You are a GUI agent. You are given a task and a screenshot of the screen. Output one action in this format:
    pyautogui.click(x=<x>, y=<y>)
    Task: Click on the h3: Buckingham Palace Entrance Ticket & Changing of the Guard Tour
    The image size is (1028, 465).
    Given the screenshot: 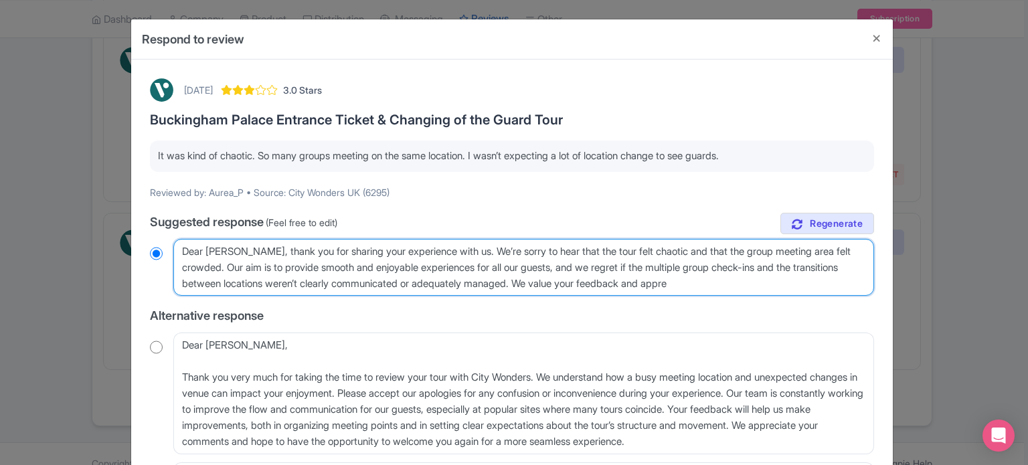 What is the action you would take?
    pyautogui.click(x=512, y=120)
    